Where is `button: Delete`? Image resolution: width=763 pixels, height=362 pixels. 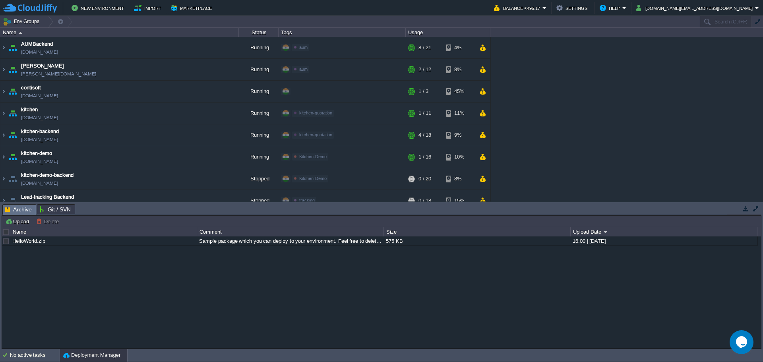 button: Delete is located at coordinates (48, 221).